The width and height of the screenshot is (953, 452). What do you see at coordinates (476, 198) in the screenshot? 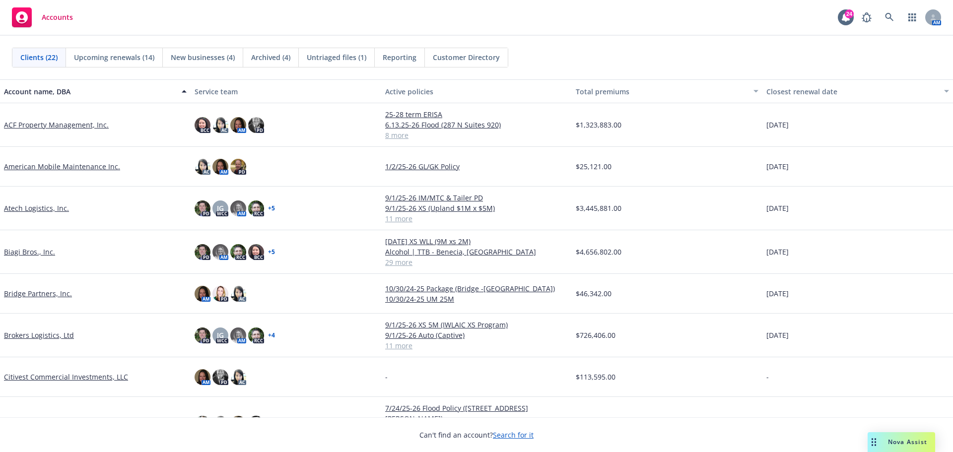
I see `a: 9/1/25-26 IM/MTC & Tailer PD` at bounding box center [476, 198].